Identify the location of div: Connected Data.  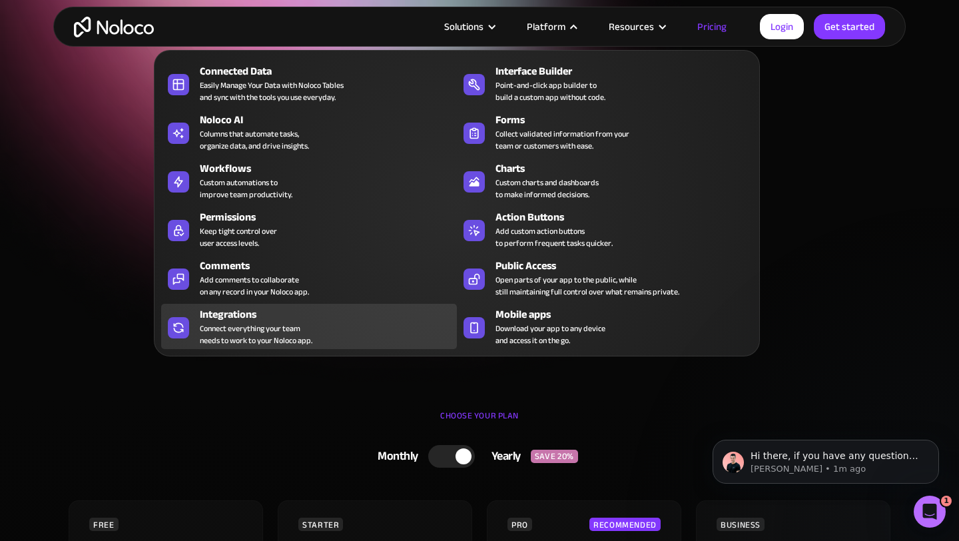
(331, 71).